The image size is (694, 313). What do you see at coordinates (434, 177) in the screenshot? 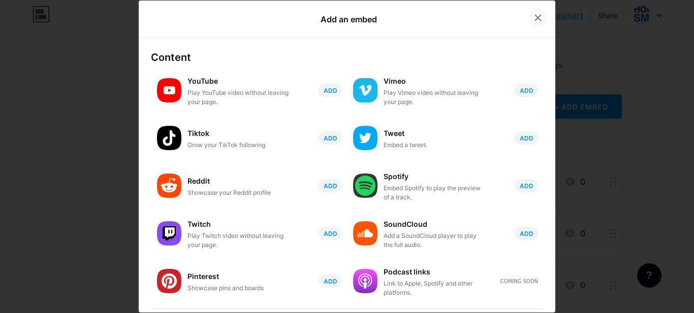
I see `div: Spotify` at bounding box center [434, 177].